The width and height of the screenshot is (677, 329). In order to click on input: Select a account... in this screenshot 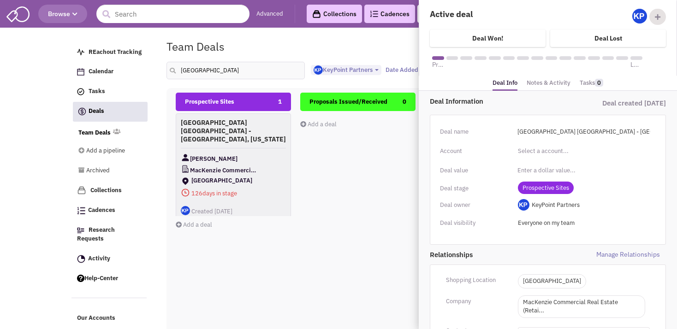, I will do `click(558, 151)`.